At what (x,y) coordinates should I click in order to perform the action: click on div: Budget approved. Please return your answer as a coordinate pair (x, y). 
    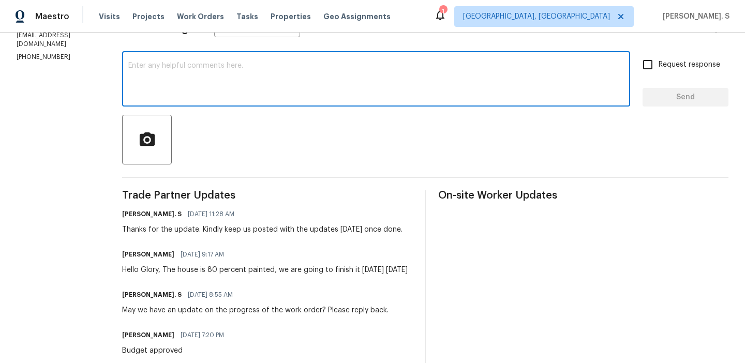
    Looking at the image, I should click on (176, 351).